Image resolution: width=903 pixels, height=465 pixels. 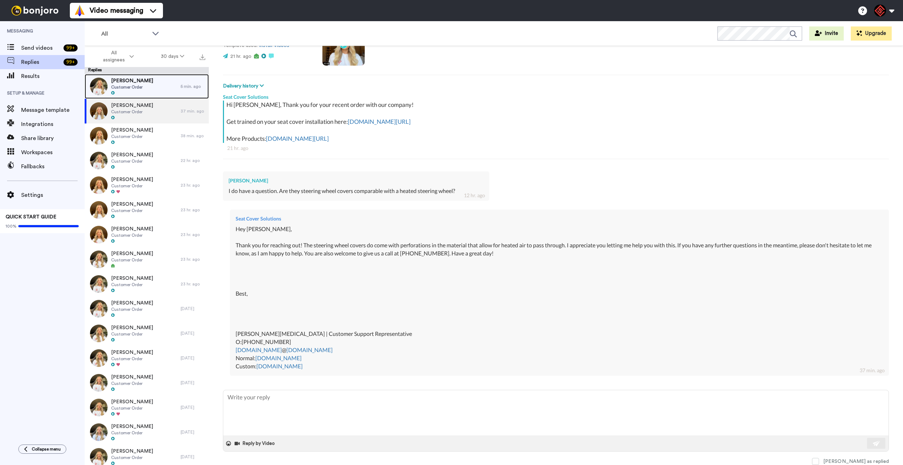 I want to click on span: All, so click(x=125, y=34).